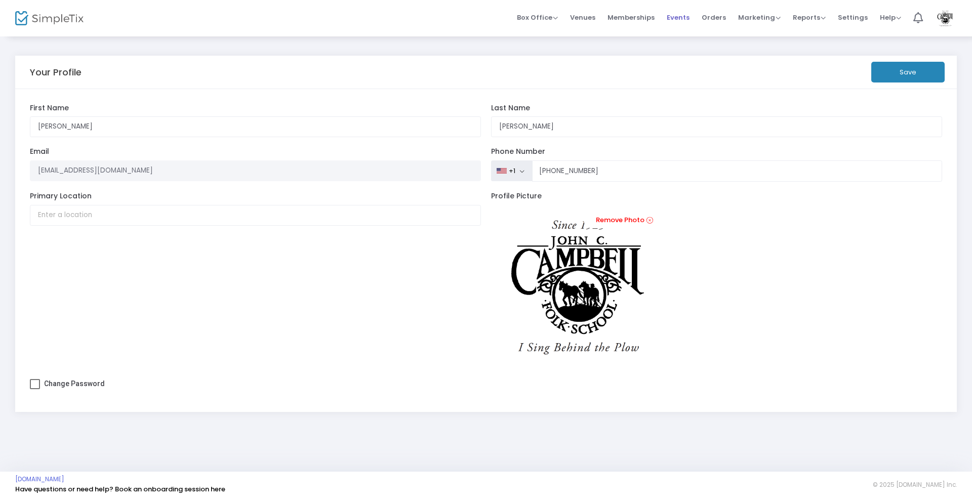 The height and width of the screenshot is (502, 972). Describe the element at coordinates (537, 17) in the screenshot. I see `span: Box Office` at that location.